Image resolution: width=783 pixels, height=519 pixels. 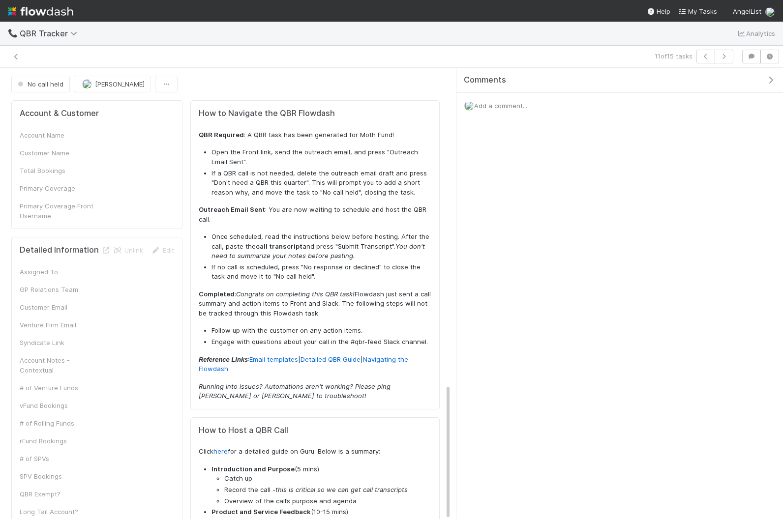 I want to click on li: Once scheduled, read the instructions below before hosting. After the call, paste the and press "..., so click(x=321, y=246).